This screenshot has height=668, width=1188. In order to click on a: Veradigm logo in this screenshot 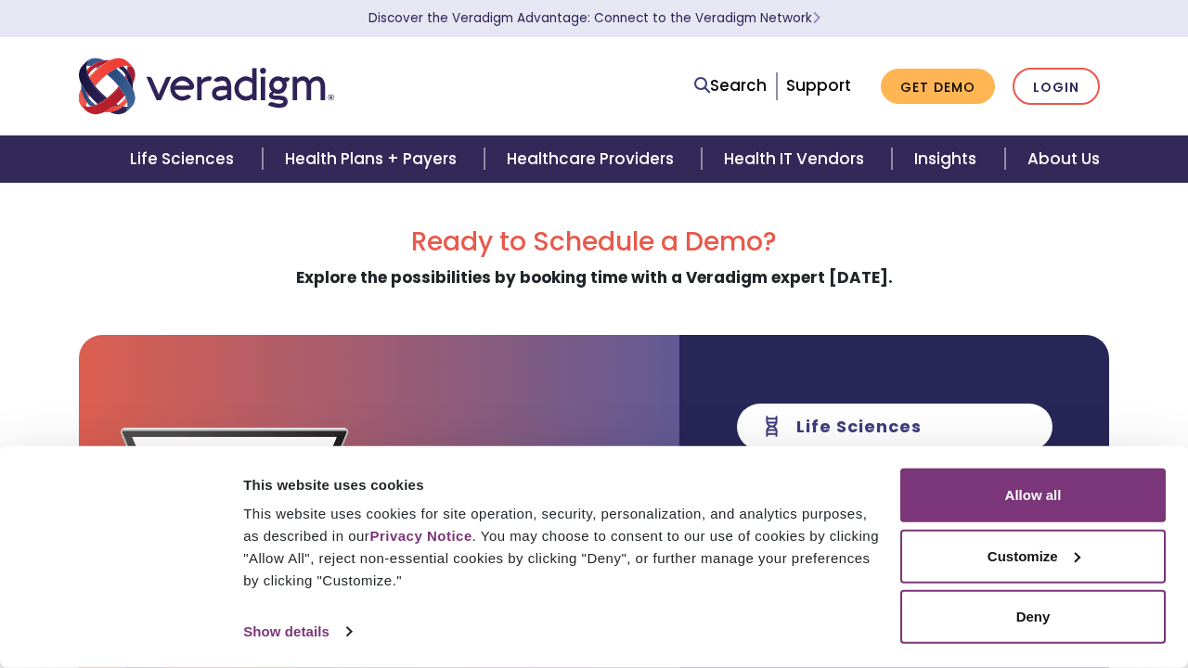, I will do `click(206, 86)`.